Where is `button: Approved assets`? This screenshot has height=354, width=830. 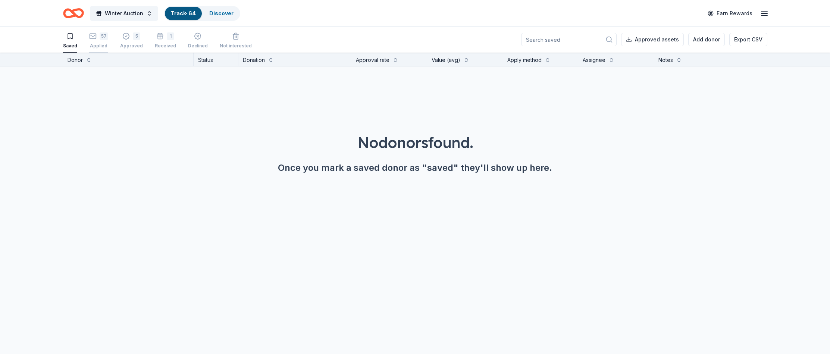 button: Approved assets is located at coordinates (653, 40).